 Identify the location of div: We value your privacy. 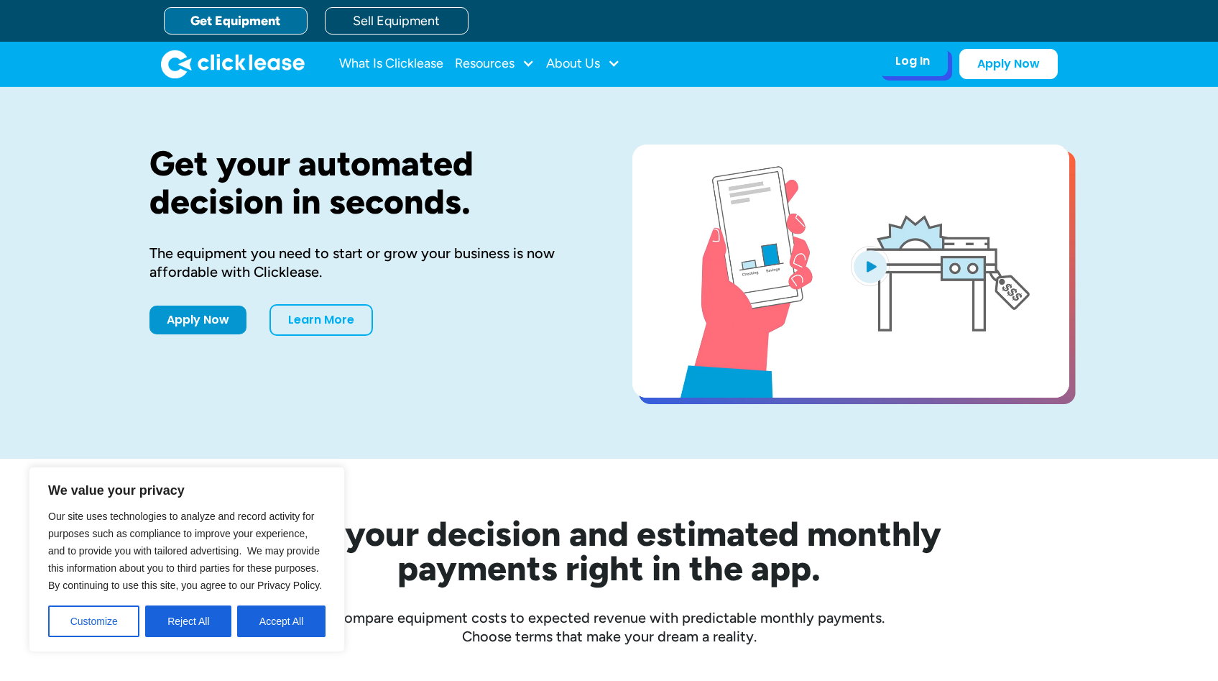
(187, 559).